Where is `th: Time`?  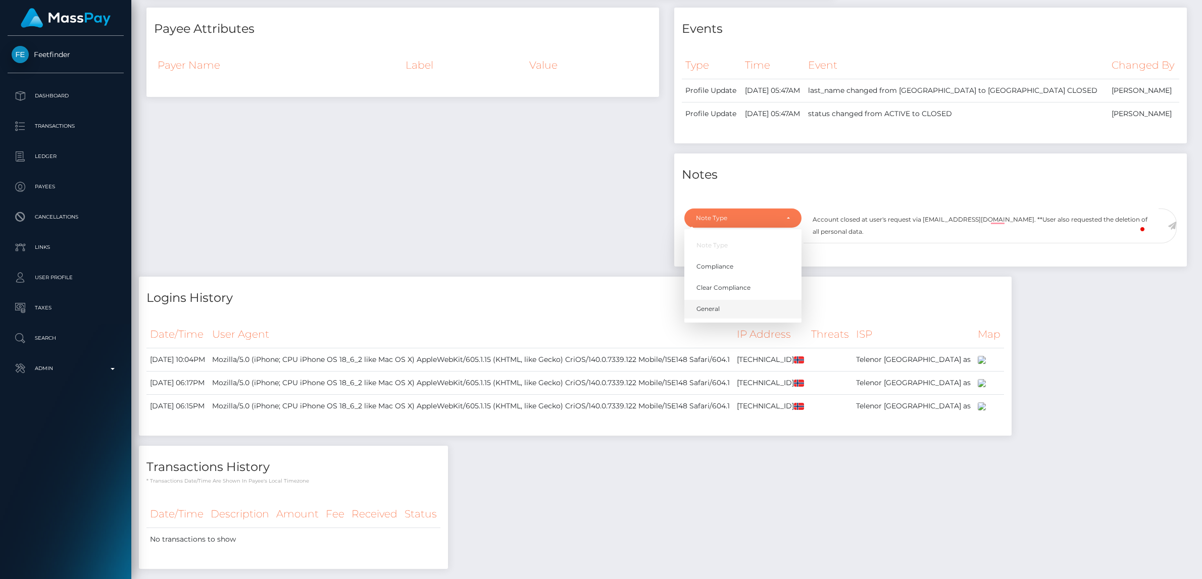
th: Time is located at coordinates (773, 65).